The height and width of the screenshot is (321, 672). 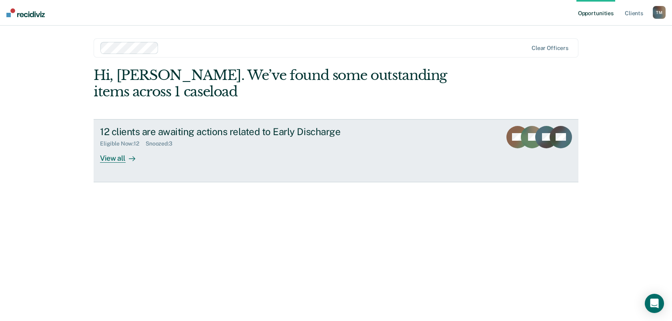 I want to click on div: 12 clients are awaiting actions related to Early Discharge, so click(x=240, y=132).